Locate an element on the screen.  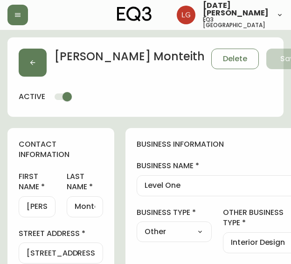
label: street address is located at coordinates (61, 233).